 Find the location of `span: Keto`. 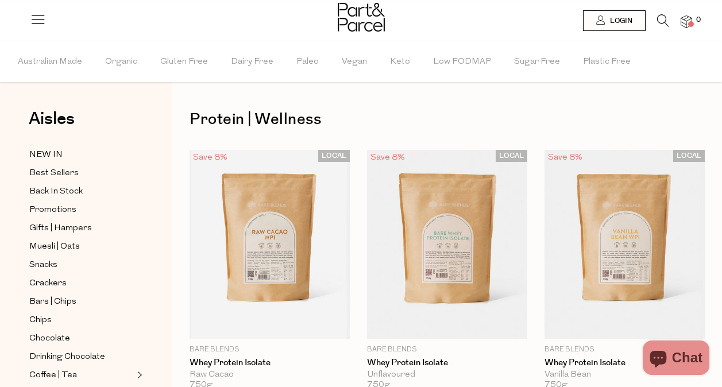

span: Keto is located at coordinates (400, 62).